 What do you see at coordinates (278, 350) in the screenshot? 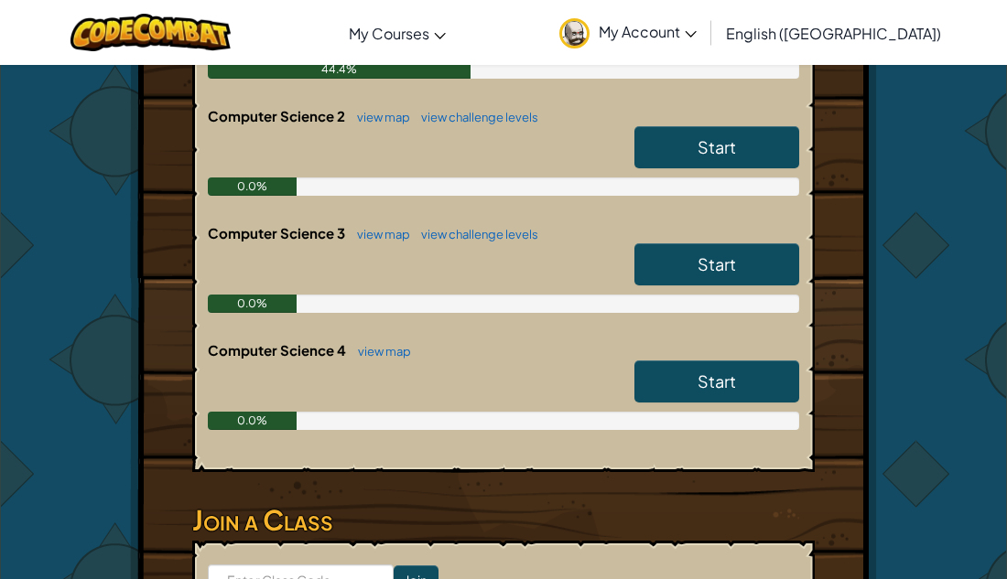
I see `span: Computer Science 4` at bounding box center [278, 350].